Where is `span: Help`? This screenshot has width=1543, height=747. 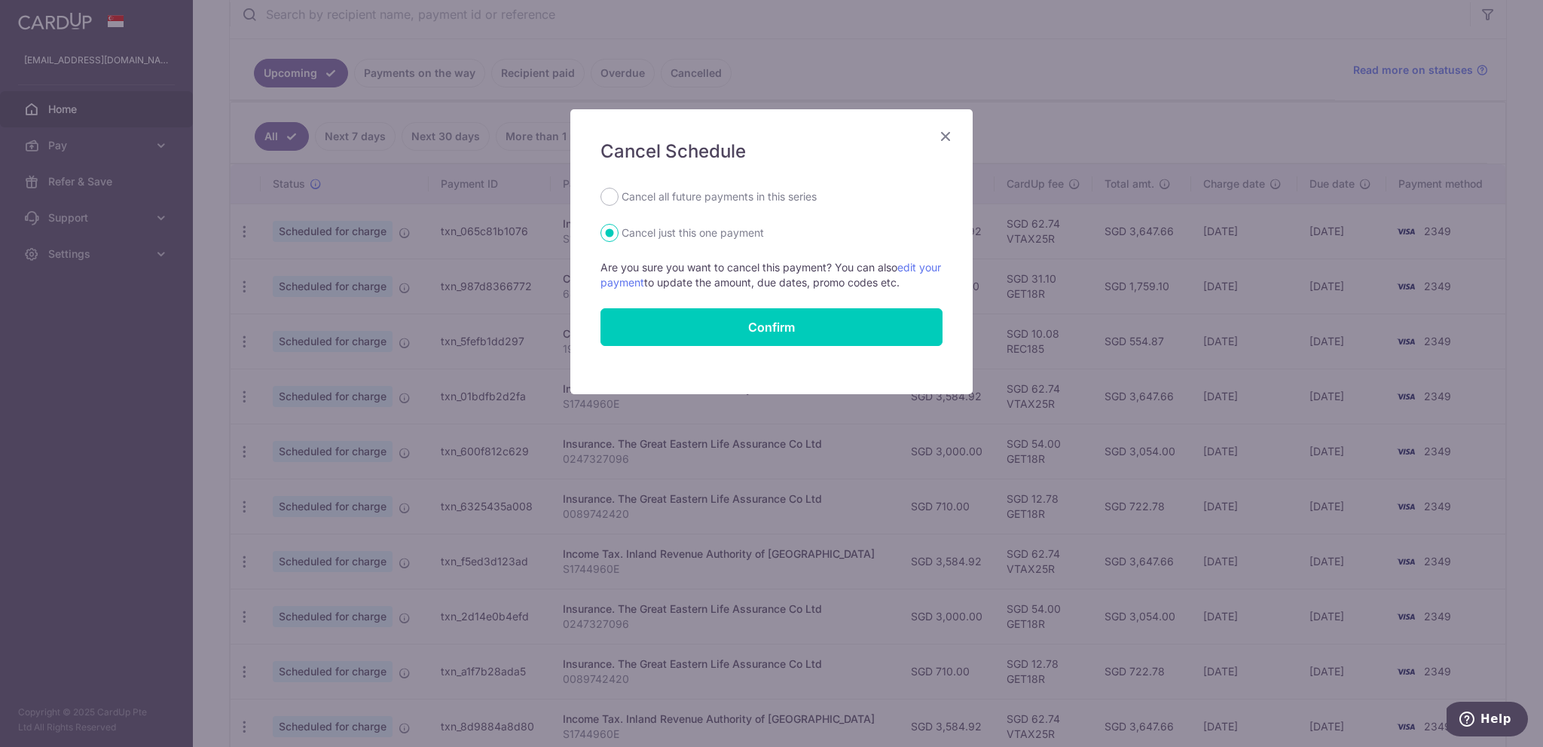
span: Help is located at coordinates (49, 17).